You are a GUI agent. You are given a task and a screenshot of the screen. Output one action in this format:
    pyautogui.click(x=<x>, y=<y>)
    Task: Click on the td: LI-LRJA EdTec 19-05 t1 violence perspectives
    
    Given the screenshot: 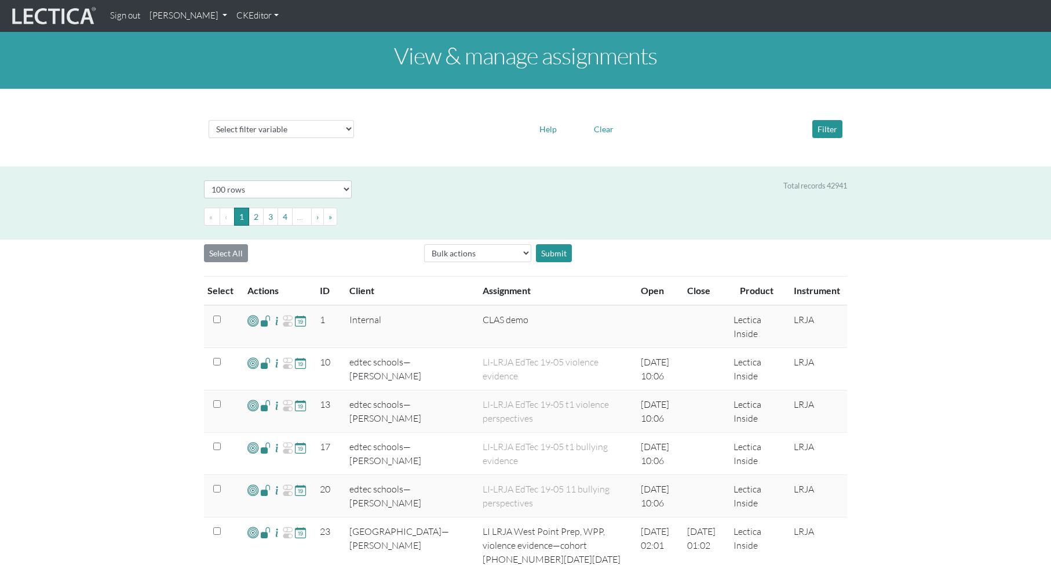 What is the action you would take?
    pyautogui.click(x=555, y=411)
    